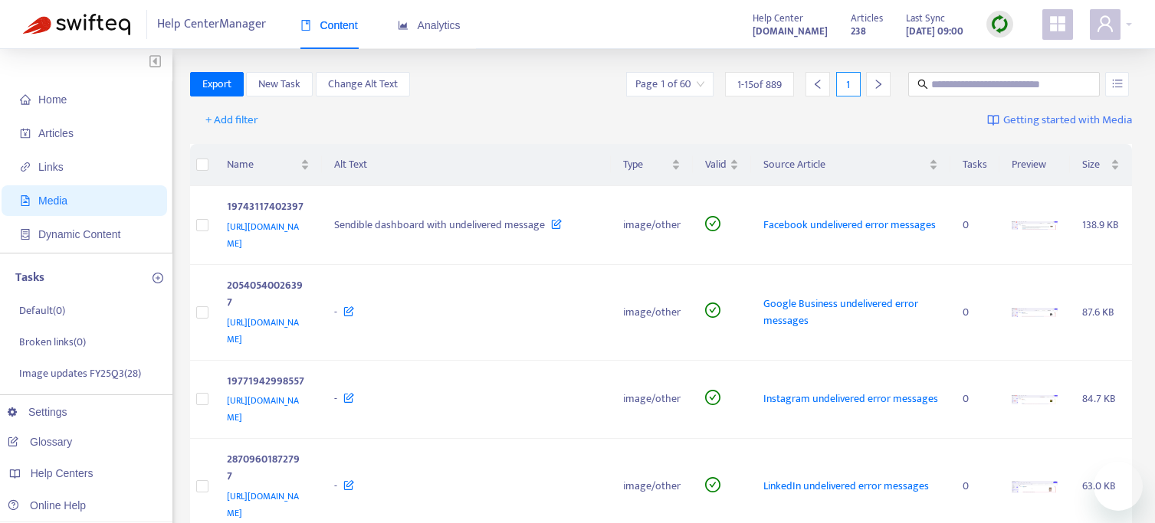 The width and height of the screenshot is (1155, 523). What do you see at coordinates (40, 442) in the screenshot?
I see `a: Glossary` at bounding box center [40, 442].